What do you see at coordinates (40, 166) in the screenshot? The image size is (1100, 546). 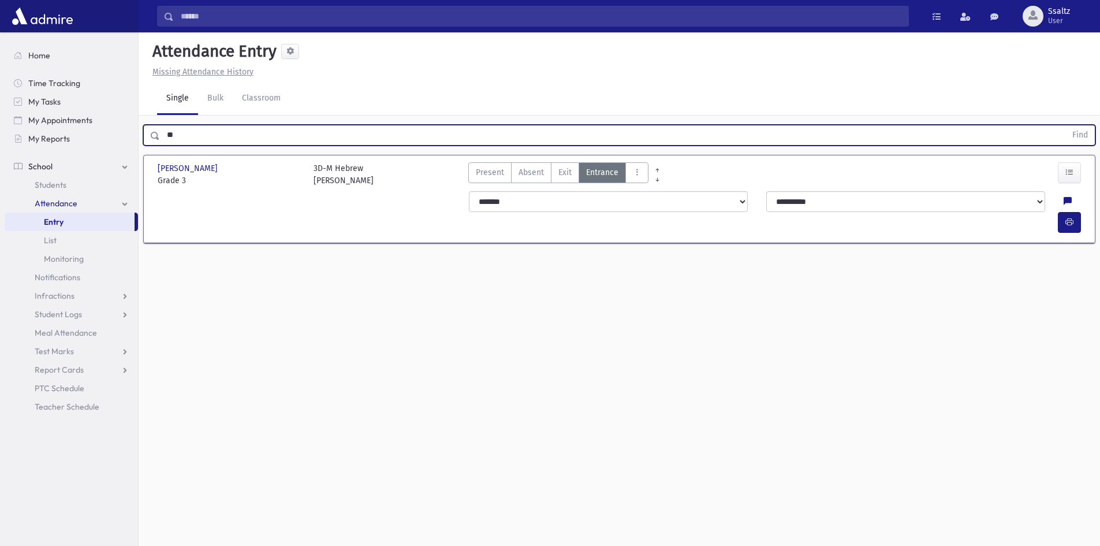 I see `span: School` at bounding box center [40, 166].